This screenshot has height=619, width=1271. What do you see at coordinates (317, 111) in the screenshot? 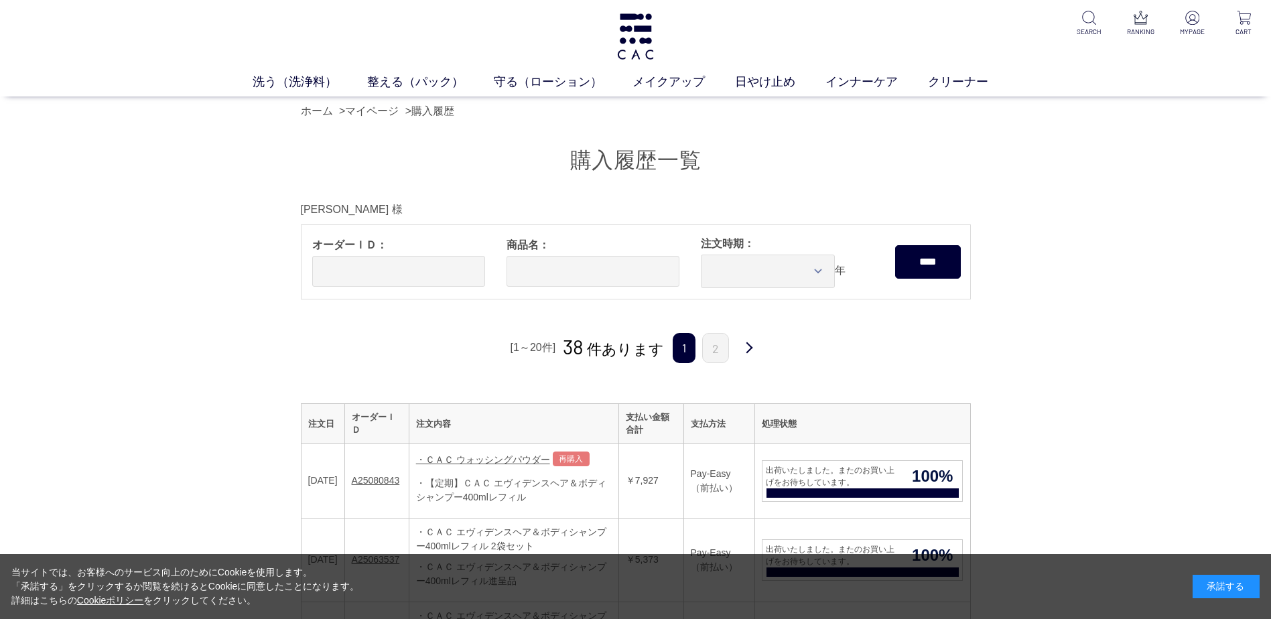
I see `a: ホーム` at bounding box center [317, 111].